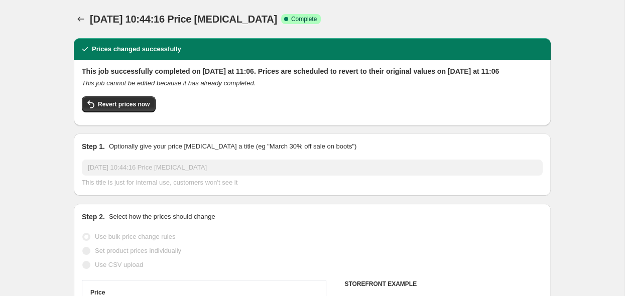  I want to click on span: Revert prices now, so click(123, 104).